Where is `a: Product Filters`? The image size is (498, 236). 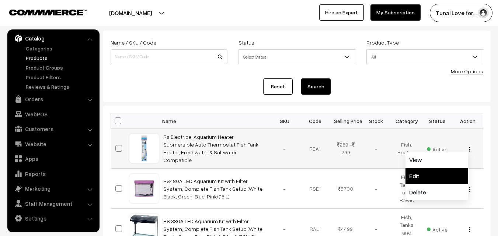 a: Product Filters is located at coordinates (60, 77).